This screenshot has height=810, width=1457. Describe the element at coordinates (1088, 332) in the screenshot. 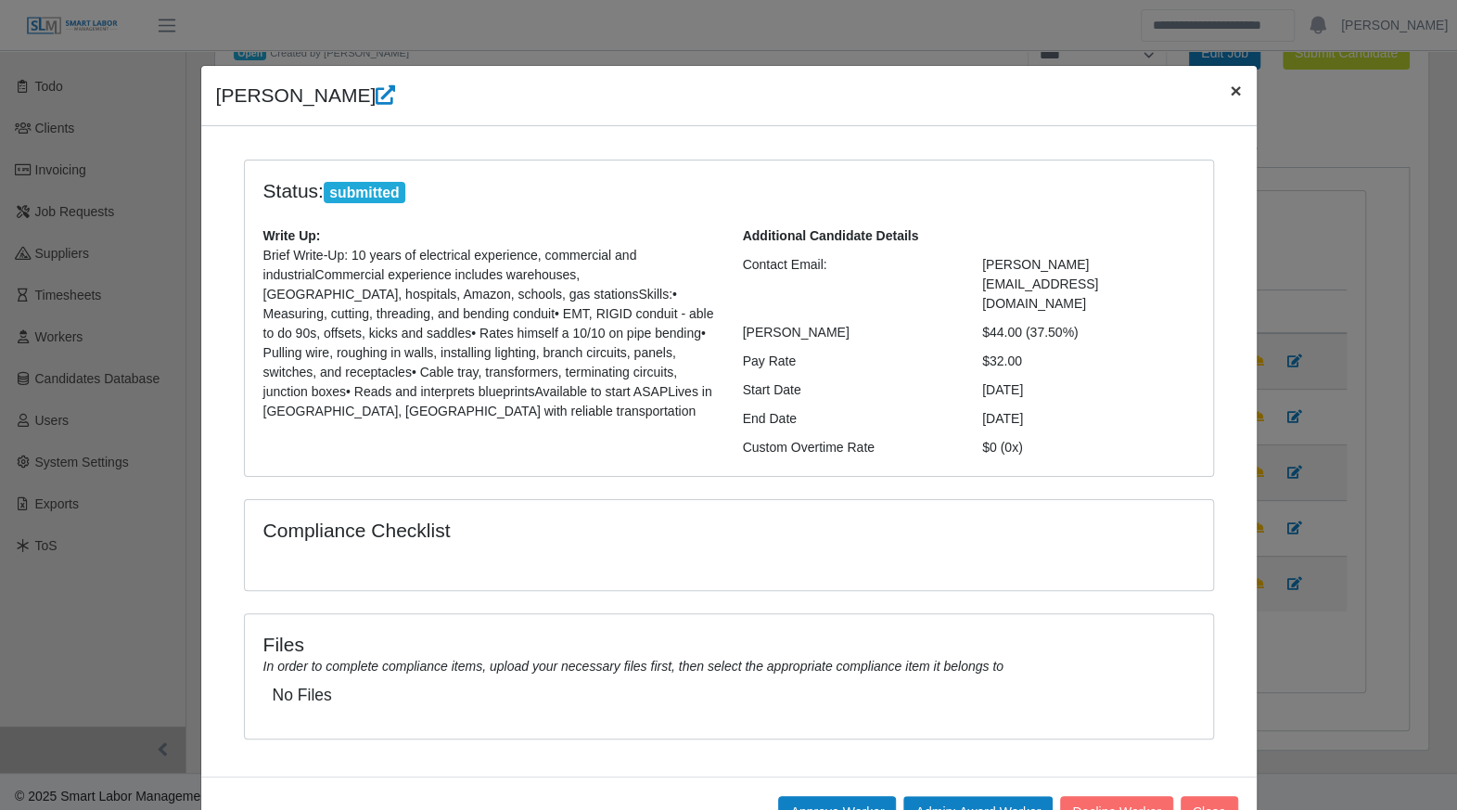

I see `div: $44.00 (37.50%)` at that location.